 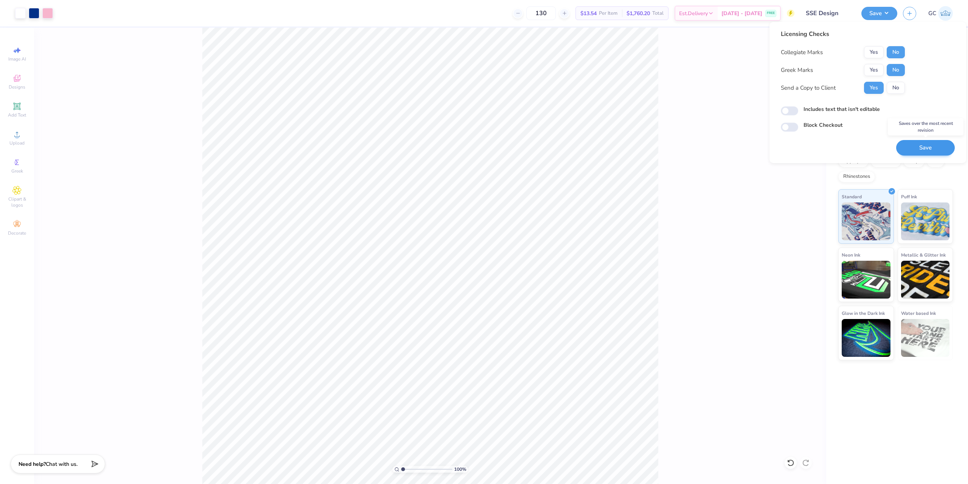 What do you see at coordinates (808, 88) in the screenshot?
I see `div: Send a Copy to Client` at bounding box center [808, 88].